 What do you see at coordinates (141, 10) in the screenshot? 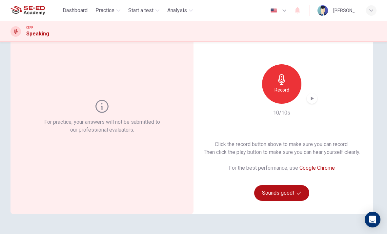
I see `span: Start a test` at bounding box center [141, 10].